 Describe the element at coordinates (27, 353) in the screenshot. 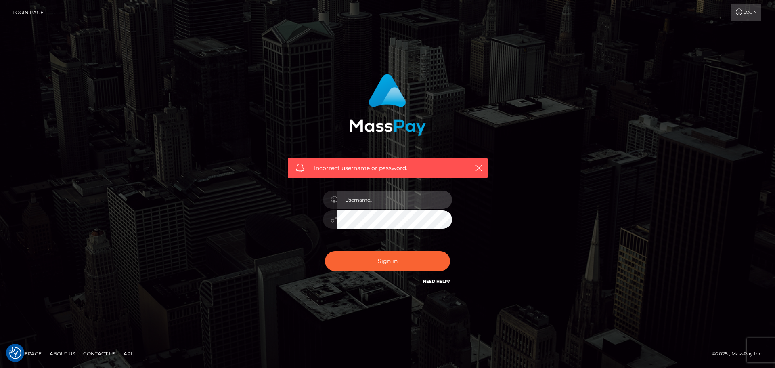

I see `a: Homepage` at that location.